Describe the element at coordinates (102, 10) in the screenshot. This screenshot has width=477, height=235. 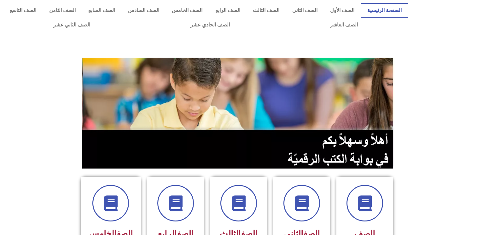
I see `a: الصف السابع` at that location.